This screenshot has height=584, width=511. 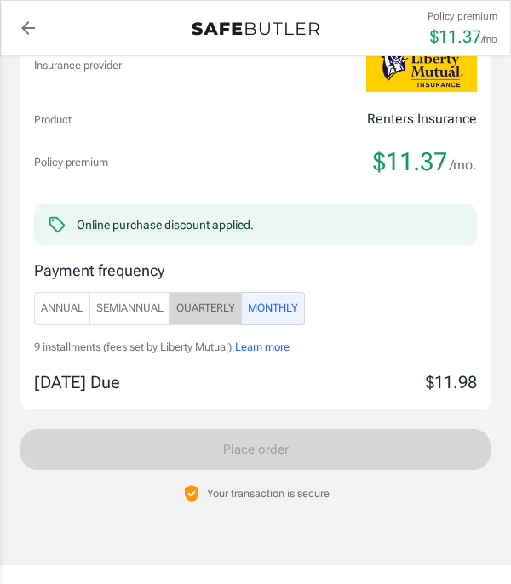 What do you see at coordinates (456, 37) in the screenshot?
I see `span: $ 11.37` at bounding box center [456, 37].